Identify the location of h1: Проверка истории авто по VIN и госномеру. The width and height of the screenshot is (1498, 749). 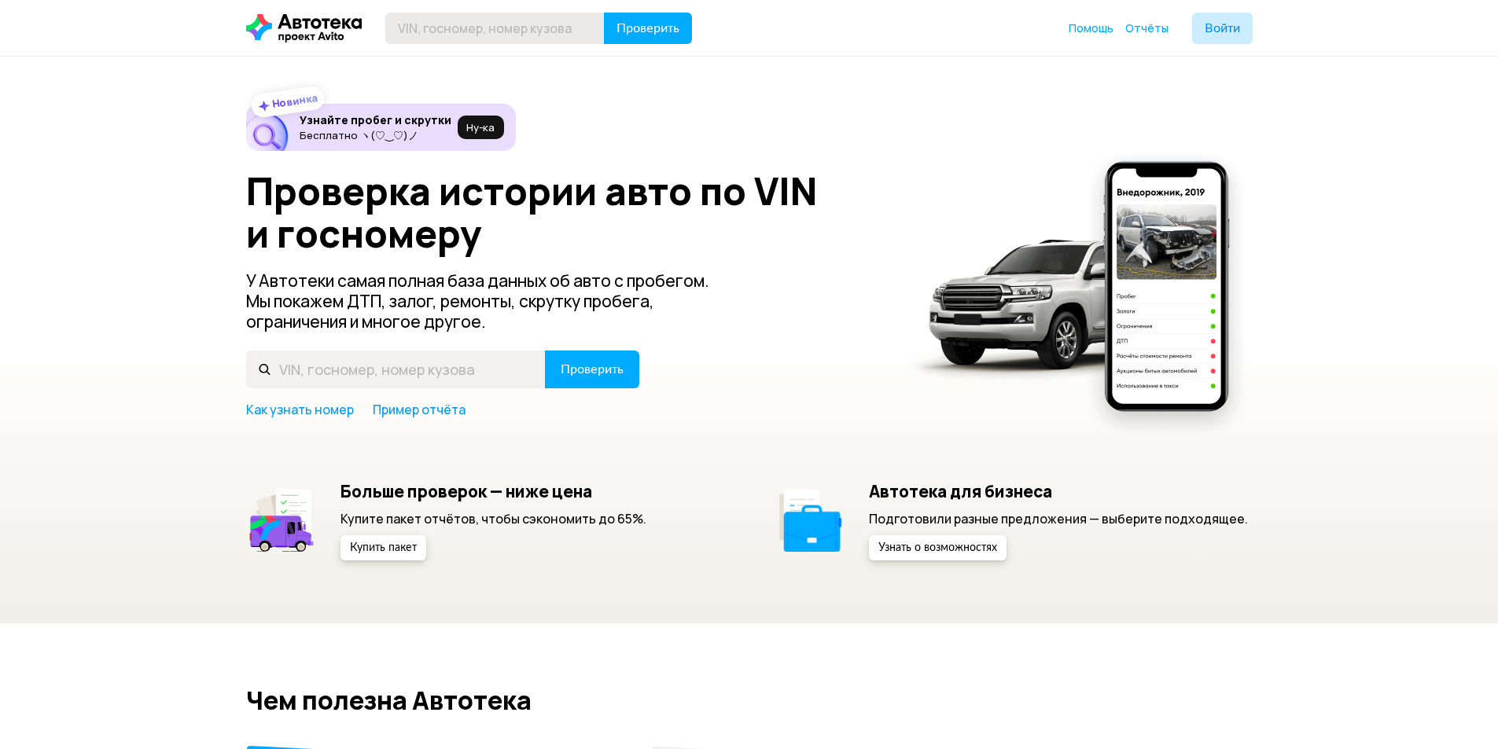
(565, 212).